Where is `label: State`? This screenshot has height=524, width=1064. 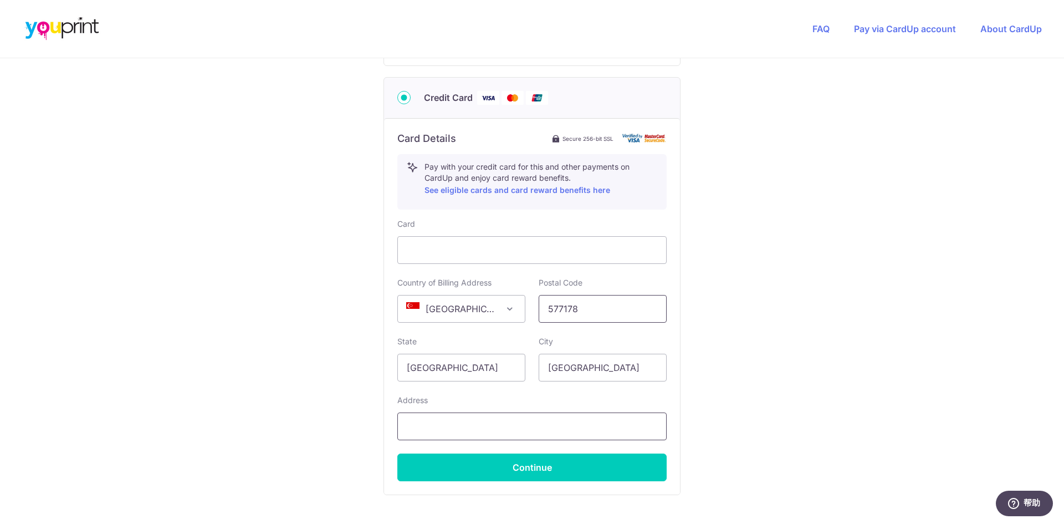
label: State is located at coordinates (407, 341).